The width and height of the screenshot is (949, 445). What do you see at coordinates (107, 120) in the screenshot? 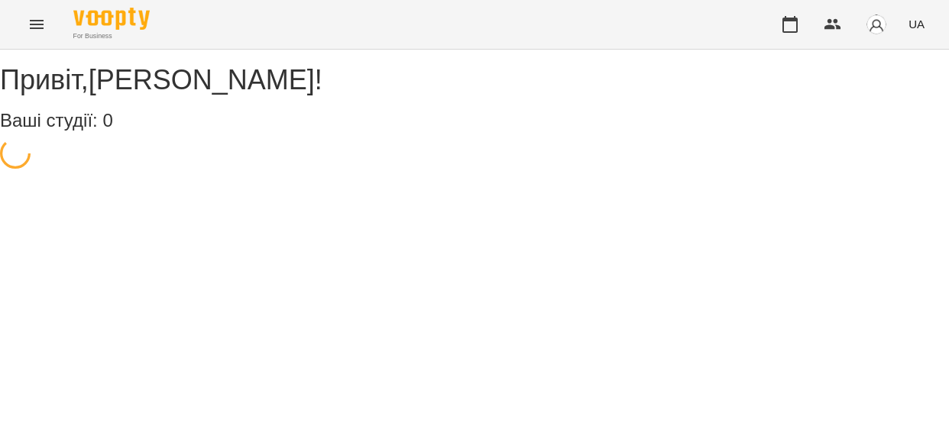
I see `span: 0` at bounding box center [107, 120].